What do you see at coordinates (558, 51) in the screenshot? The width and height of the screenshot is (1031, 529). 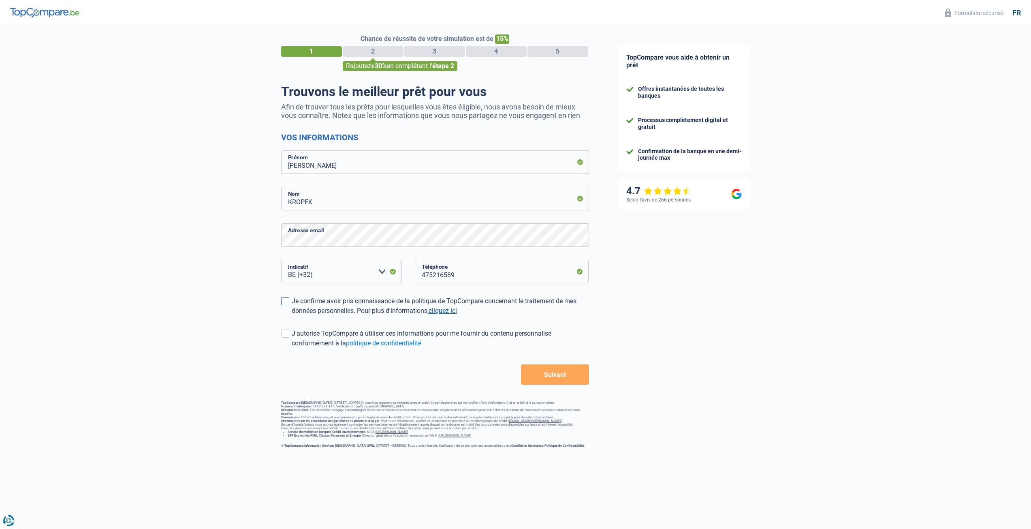 I see `div: 5` at bounding box center [558, 51].